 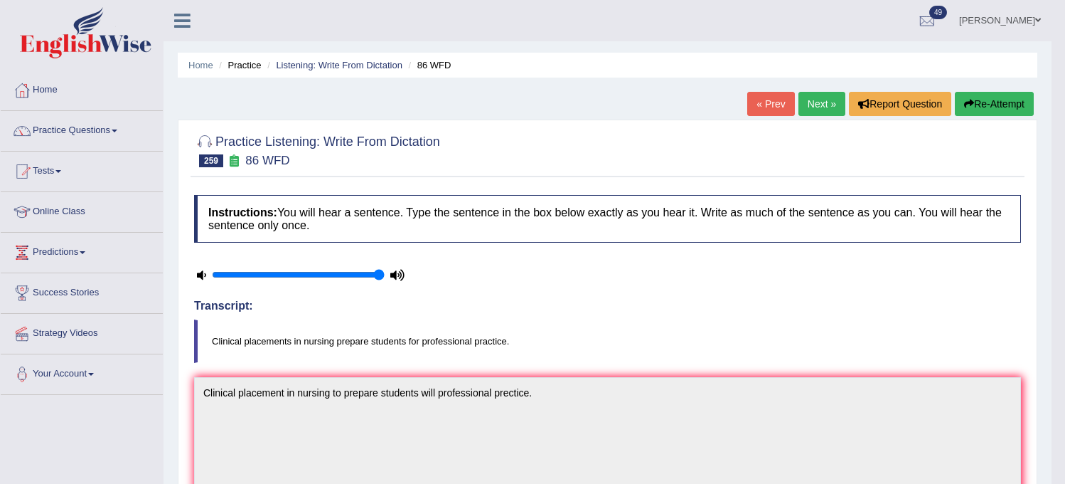 What do you see at coordinates (82, 372) in the screenshot?
I see `a: Your Account` at bounding box center [82, 372].